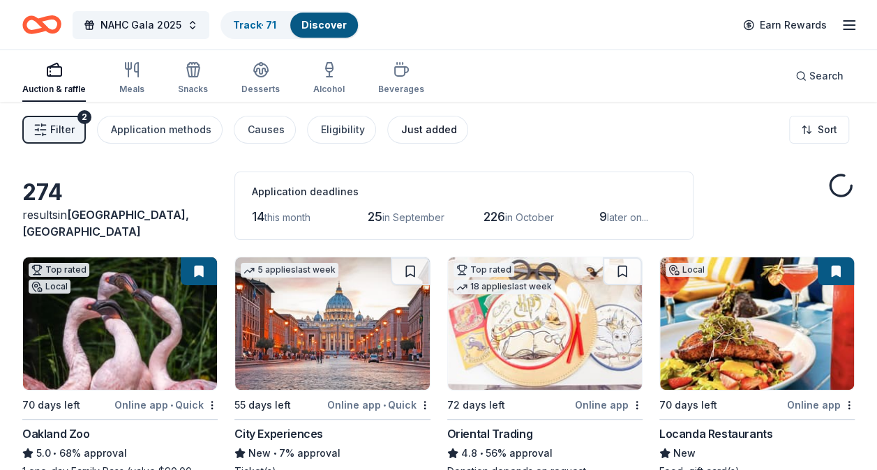  I want to click on div: 274, so click(120, 193).